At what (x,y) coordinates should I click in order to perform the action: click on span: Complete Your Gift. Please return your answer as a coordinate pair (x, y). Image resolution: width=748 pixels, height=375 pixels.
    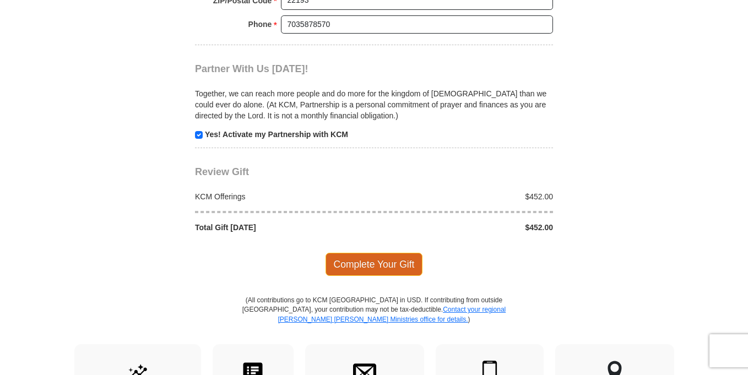
    Looking at the image, I should click on (374, 264).